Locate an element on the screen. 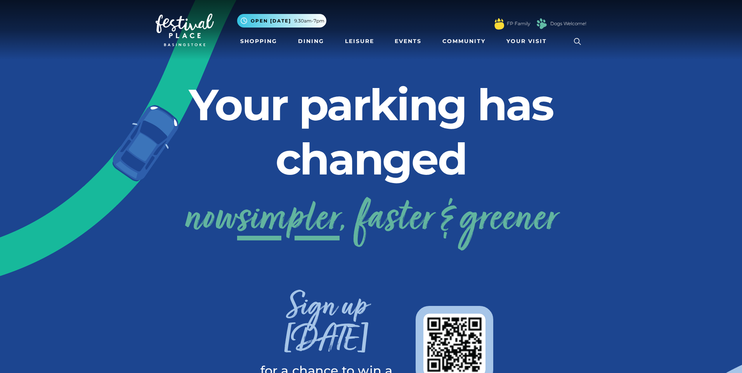 This screenshot has width=742, height=373. span: simpler is located at coordinates (288, 220).